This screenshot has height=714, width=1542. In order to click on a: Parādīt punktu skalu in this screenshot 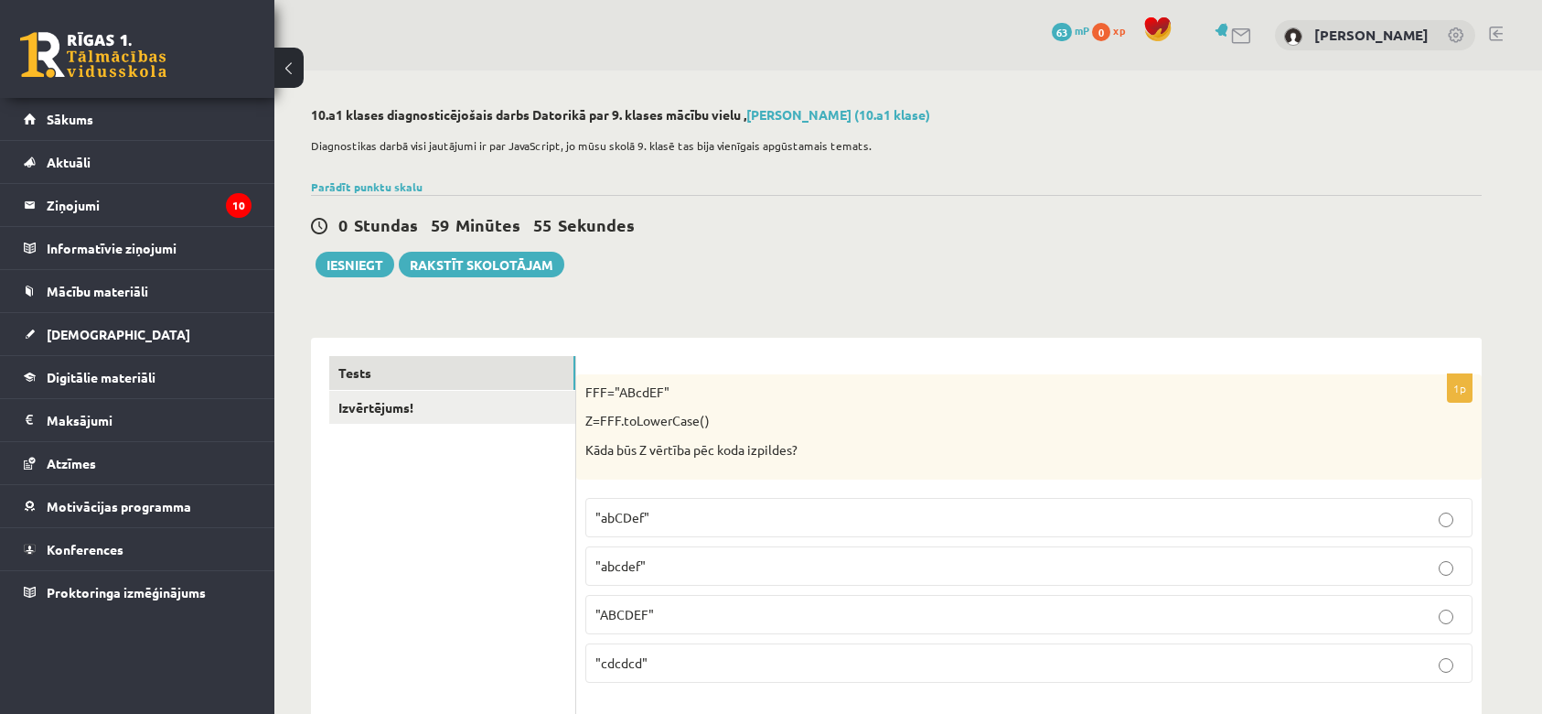, I will do `click(367, 187)`.